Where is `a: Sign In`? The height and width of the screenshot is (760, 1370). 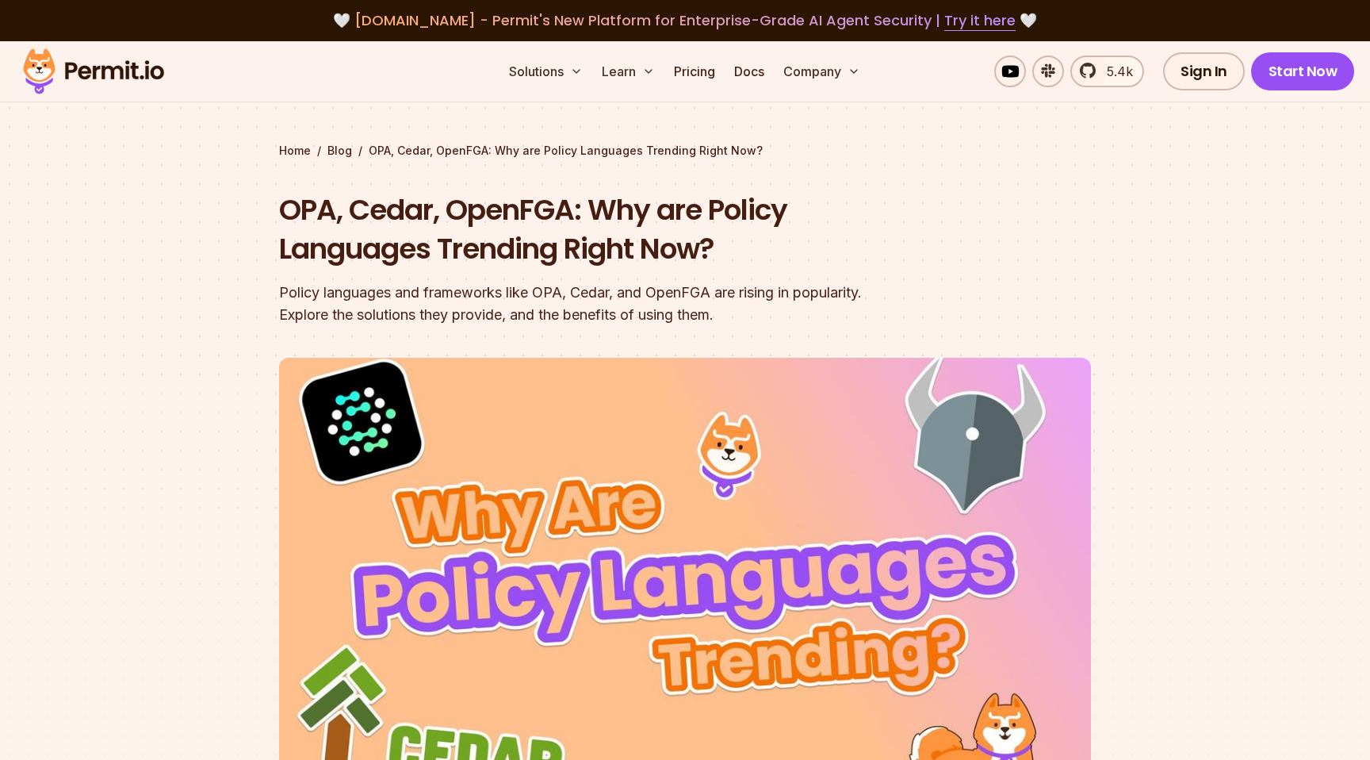
a: Sign In is located at coordinates (1204, 71).